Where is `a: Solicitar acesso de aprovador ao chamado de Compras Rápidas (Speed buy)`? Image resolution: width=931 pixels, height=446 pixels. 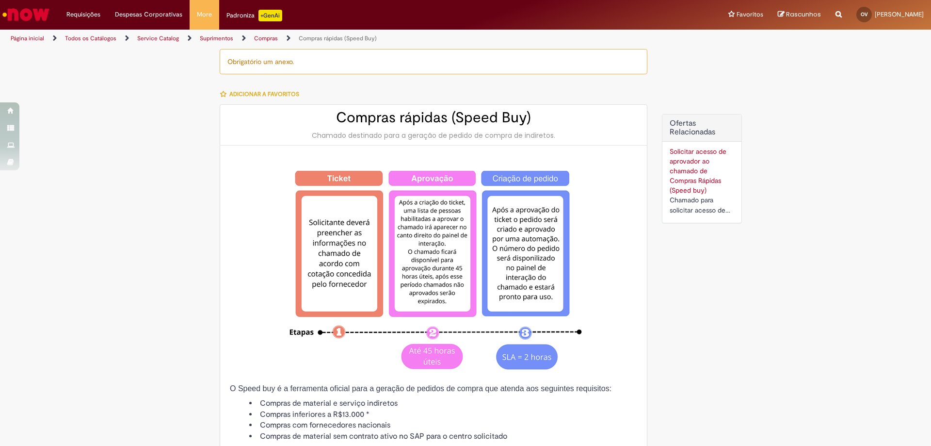
a: Solicitar acesso de aprovador ao chamado de Compras Rápidas (Speed buy) is located at coordinates (698, 171).